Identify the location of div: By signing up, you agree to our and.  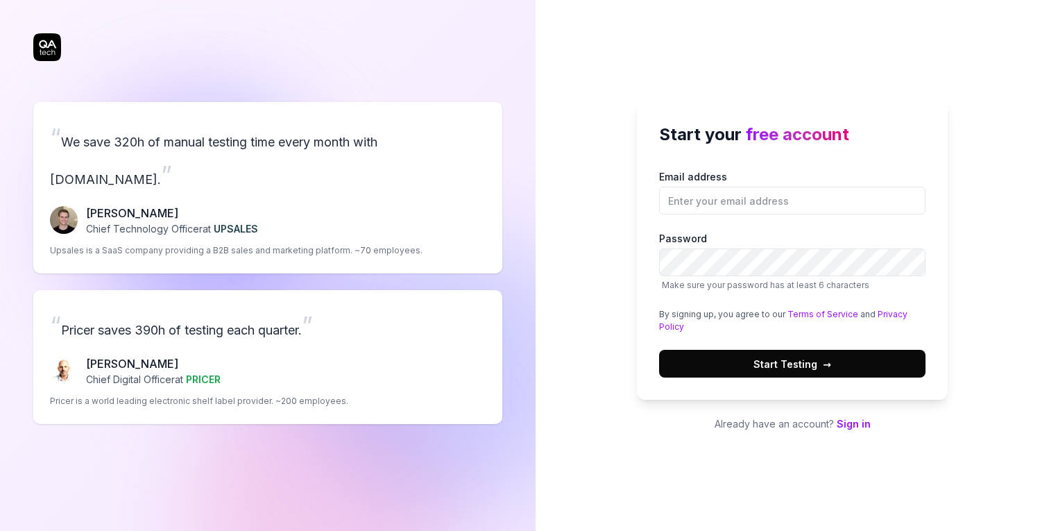
(792, 320).